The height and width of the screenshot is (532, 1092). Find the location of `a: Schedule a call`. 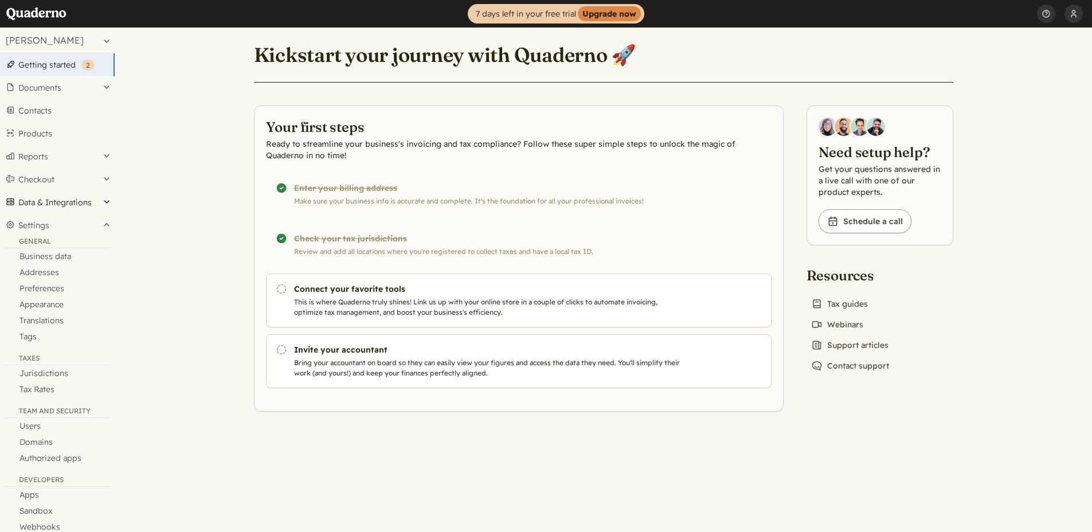

a: Schedule a call is located at coordinates (865, 221).